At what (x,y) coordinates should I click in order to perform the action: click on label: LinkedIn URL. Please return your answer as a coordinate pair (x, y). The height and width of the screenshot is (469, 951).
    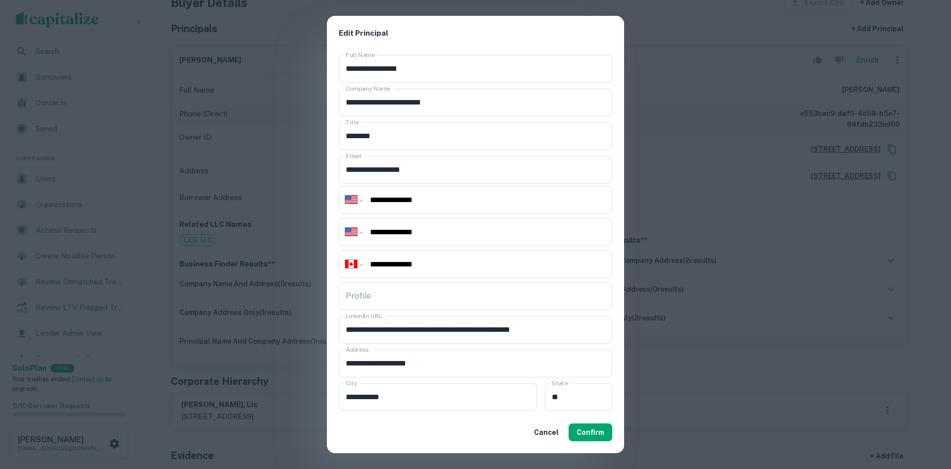
    Looking at the image, I should click on (364, 315).